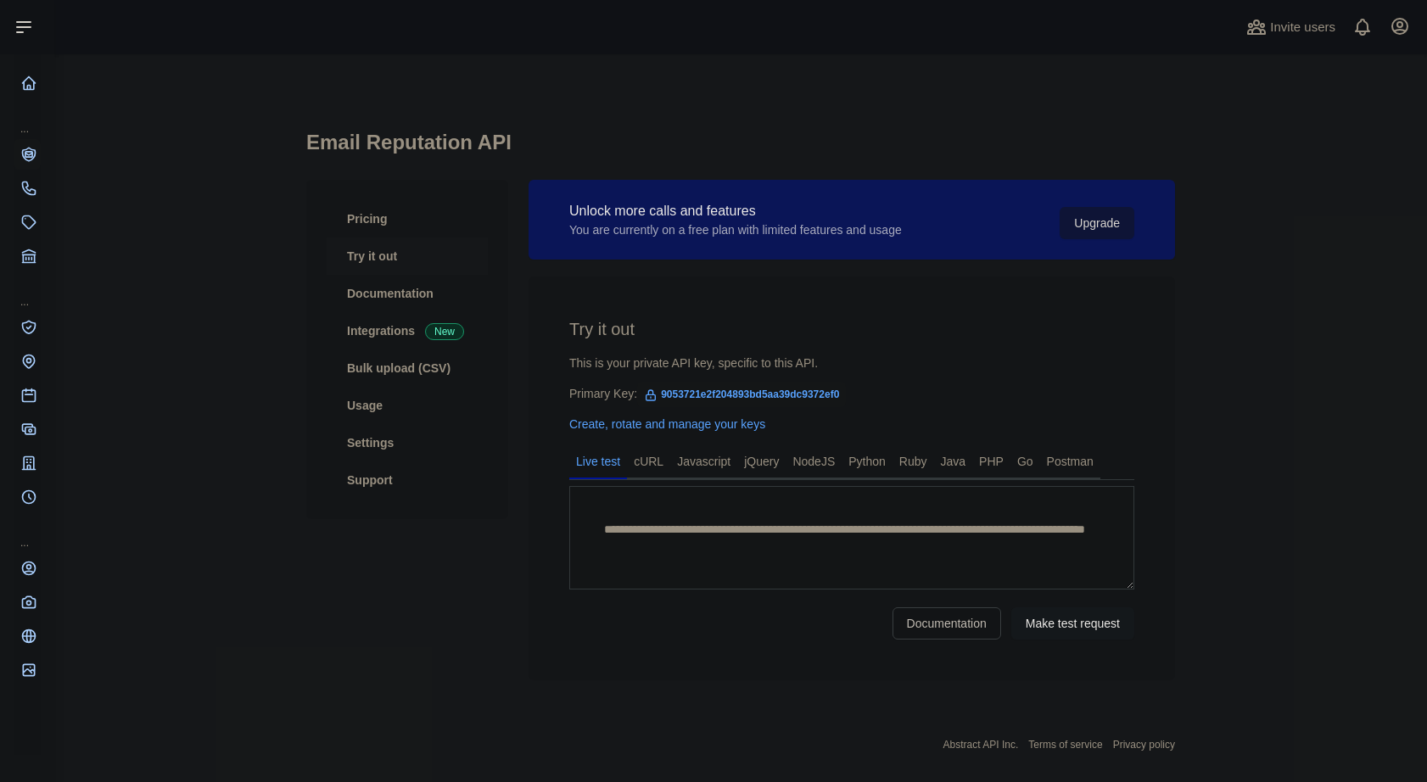 This screenshot has height=782, width=1427. I want to click on button: Invite users, so click(1291, 27).